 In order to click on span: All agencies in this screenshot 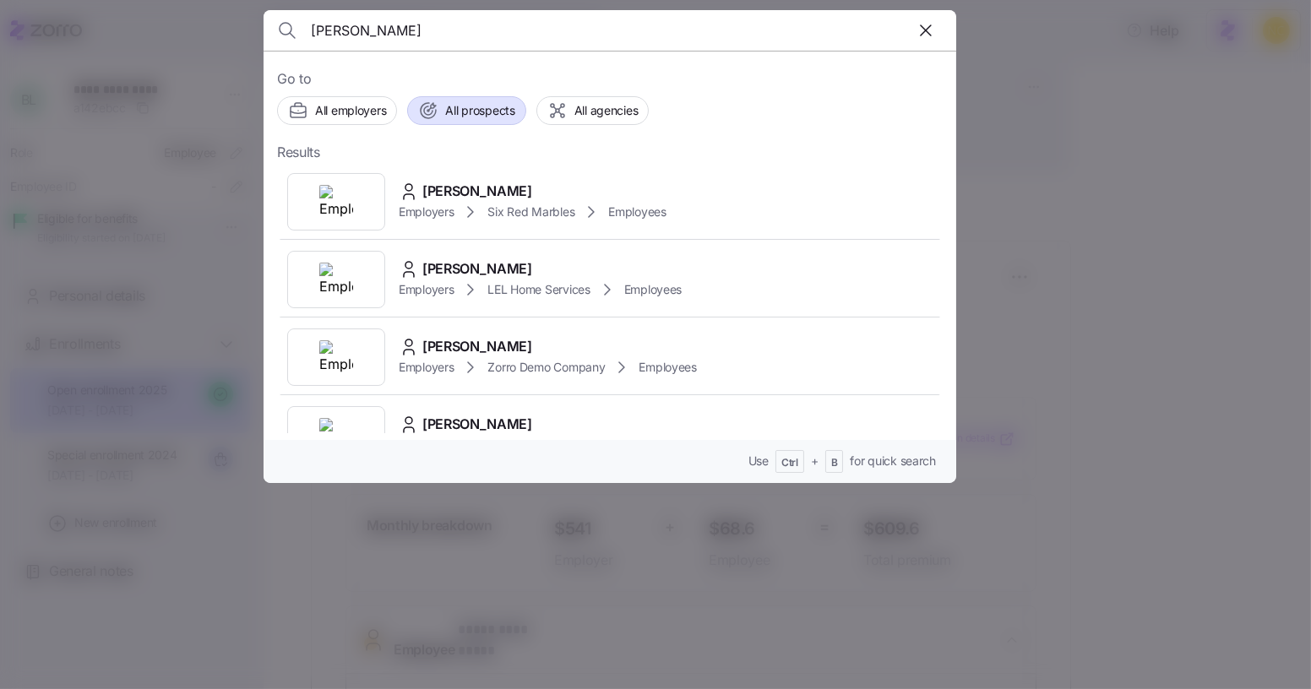, I will do `click(606, 111)`.